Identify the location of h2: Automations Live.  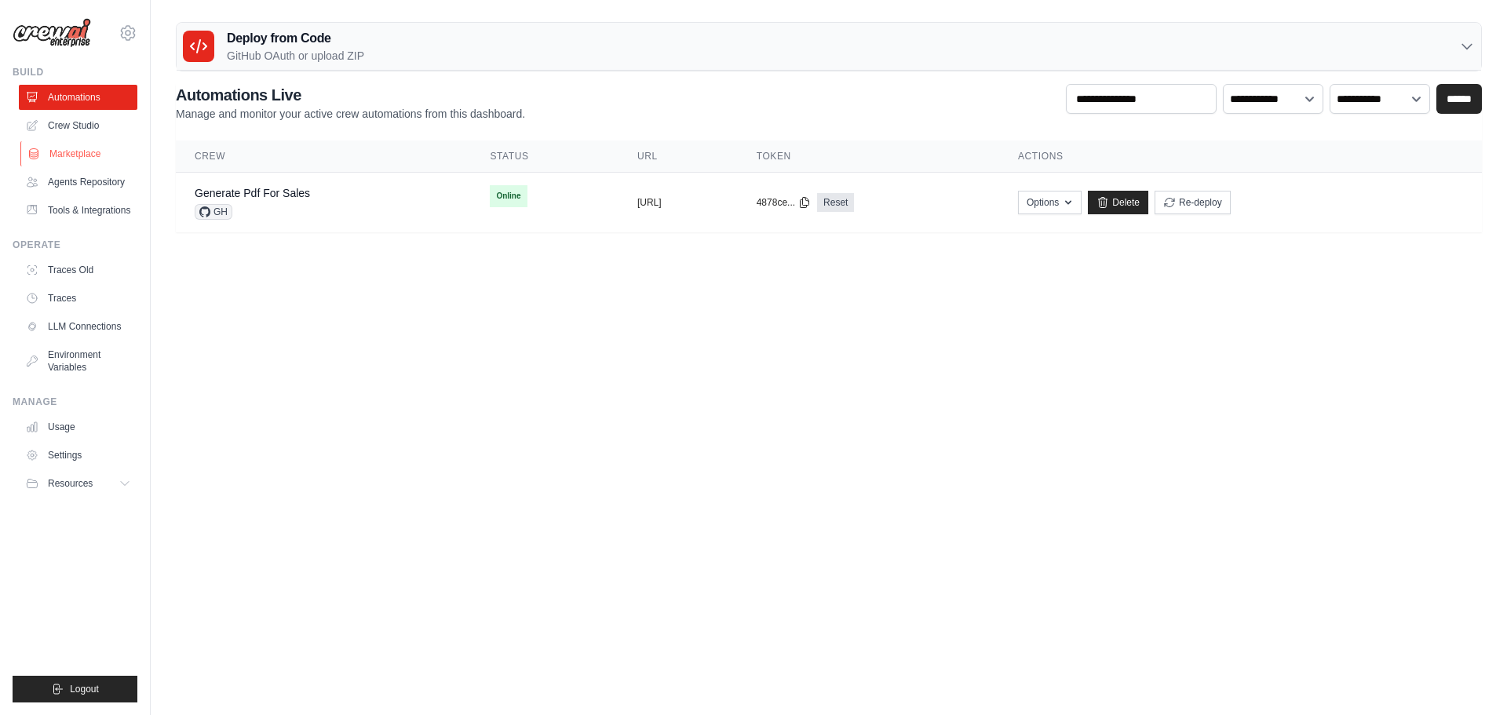
(350, 95).